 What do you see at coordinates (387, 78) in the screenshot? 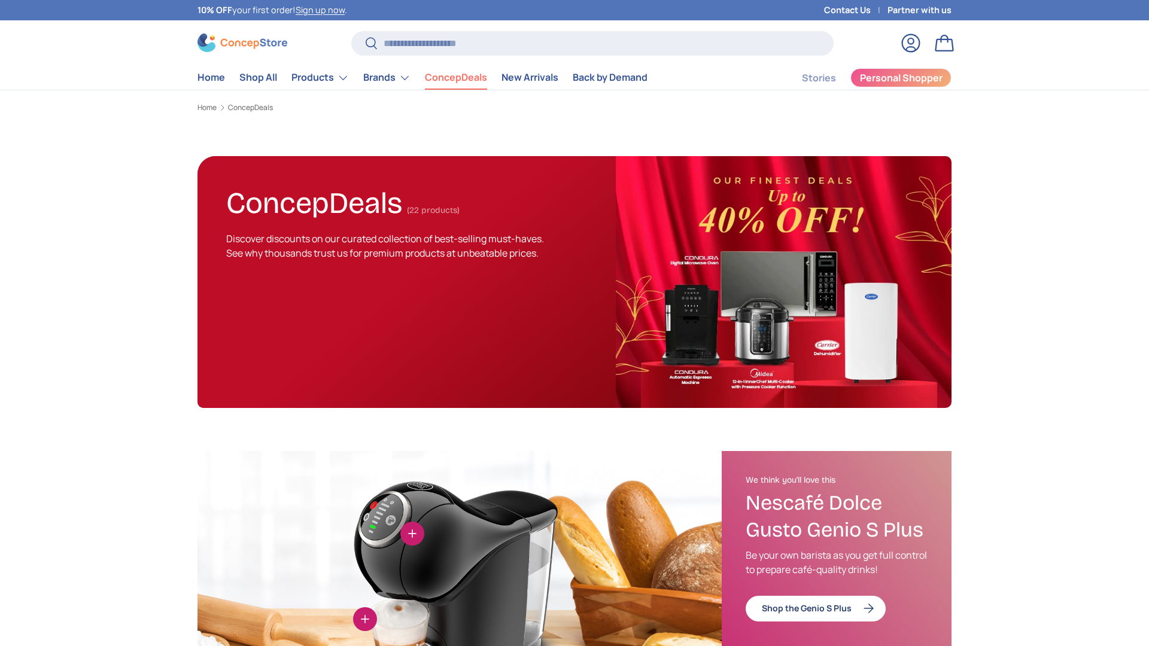
I see `summary: Brands` at bounding box center [387, 78].